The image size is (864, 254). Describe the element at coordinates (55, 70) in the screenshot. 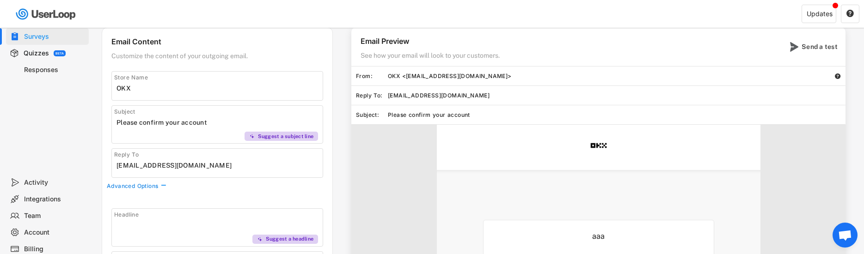

I see `div: Responses` at that location.